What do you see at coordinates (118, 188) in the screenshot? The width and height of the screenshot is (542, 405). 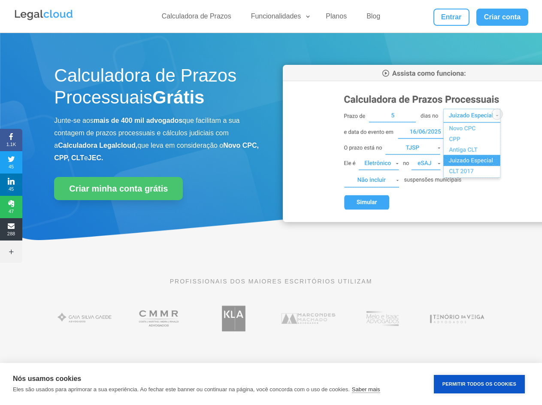 I see `a: Criar minha conta grátis` at bounding box center [118, 188].